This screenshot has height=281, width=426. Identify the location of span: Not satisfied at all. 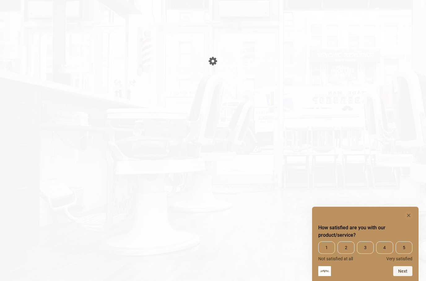
(336, 259).